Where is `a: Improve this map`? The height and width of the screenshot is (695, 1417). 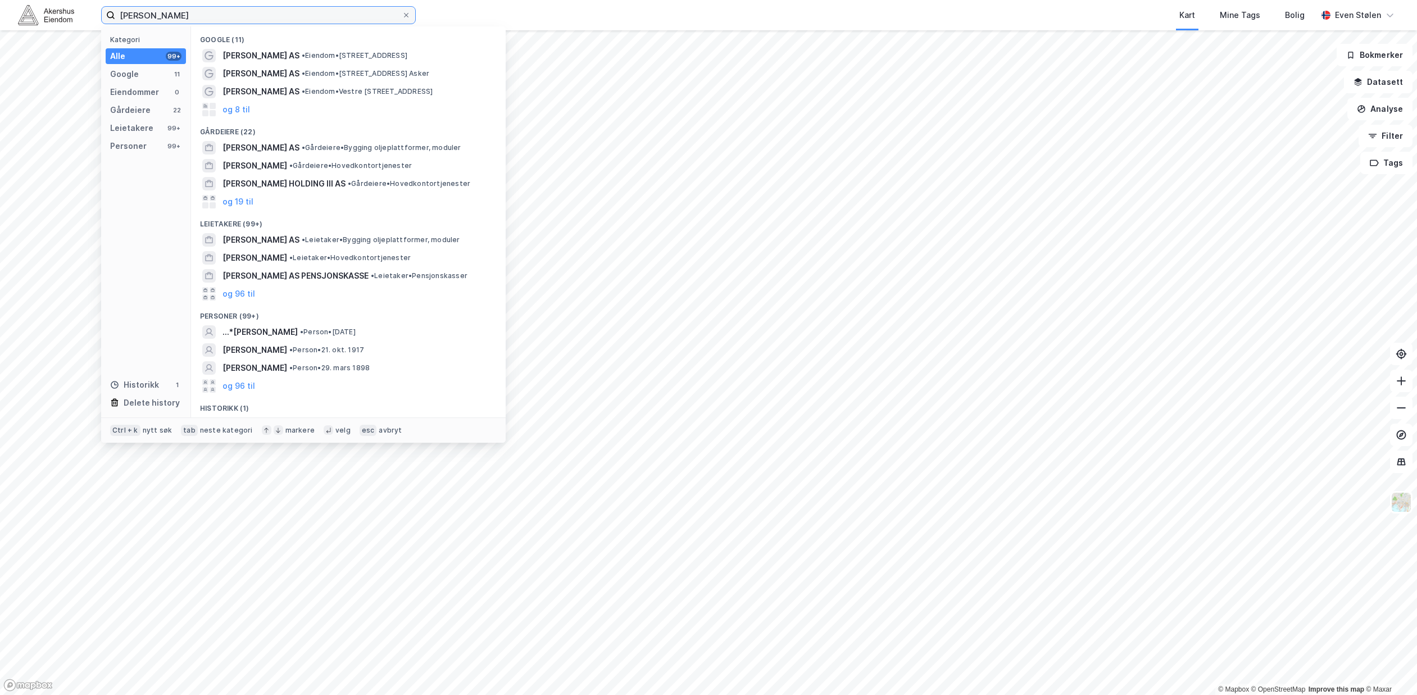 a: Improve this map is located at coordinates (1336, 690).